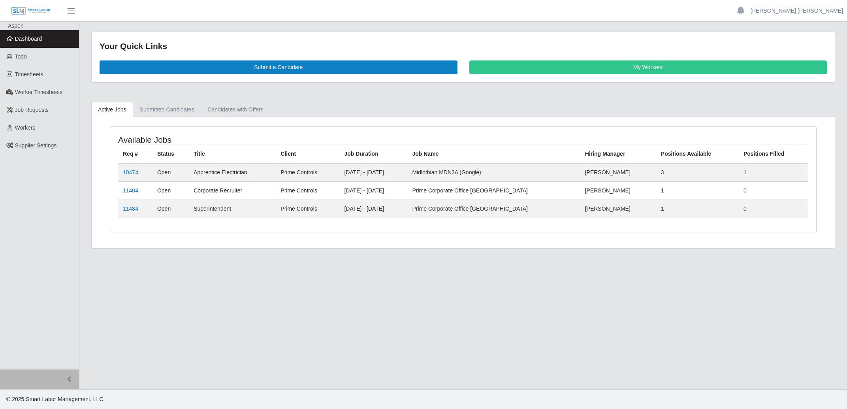 The width and height of the screenshot is (847, 409). What do you see at coordinates (232, 154) in the screenshot?
I see `th: Title` at bounding box center [232, 154].